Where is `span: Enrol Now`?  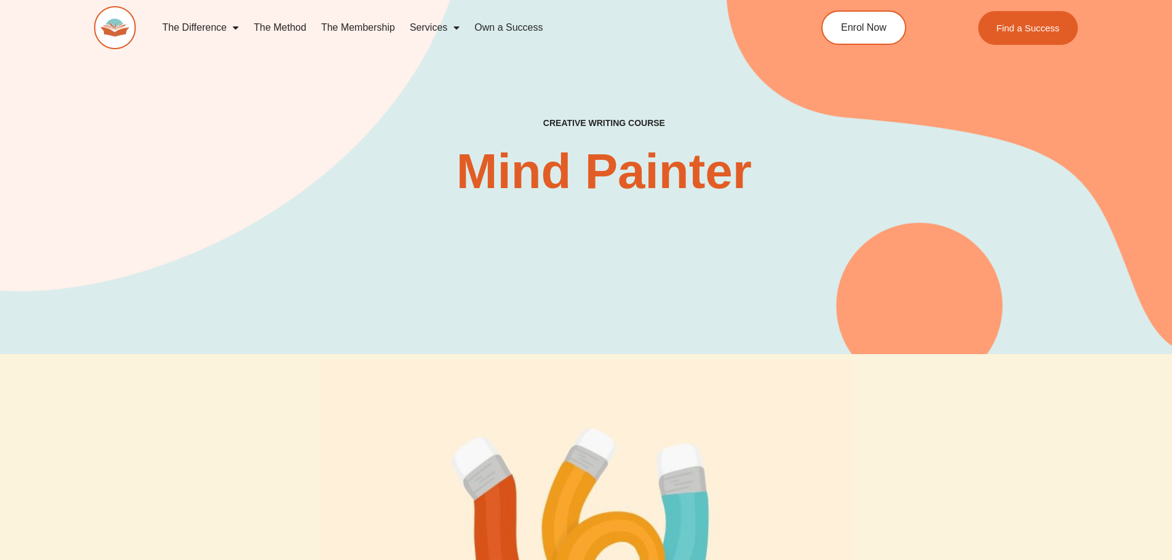 span: Enrol Now is located at coordinates (864, 28).